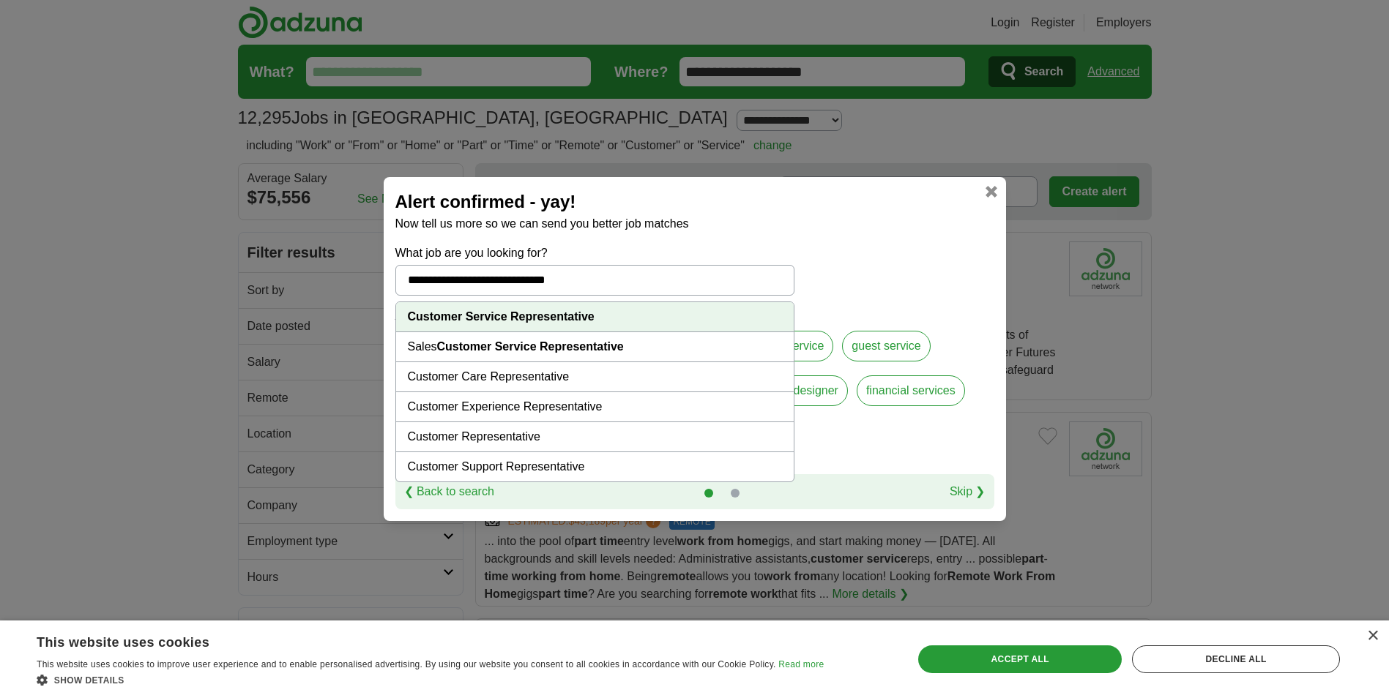  I want to click on div: Show details, so click(430, 680).